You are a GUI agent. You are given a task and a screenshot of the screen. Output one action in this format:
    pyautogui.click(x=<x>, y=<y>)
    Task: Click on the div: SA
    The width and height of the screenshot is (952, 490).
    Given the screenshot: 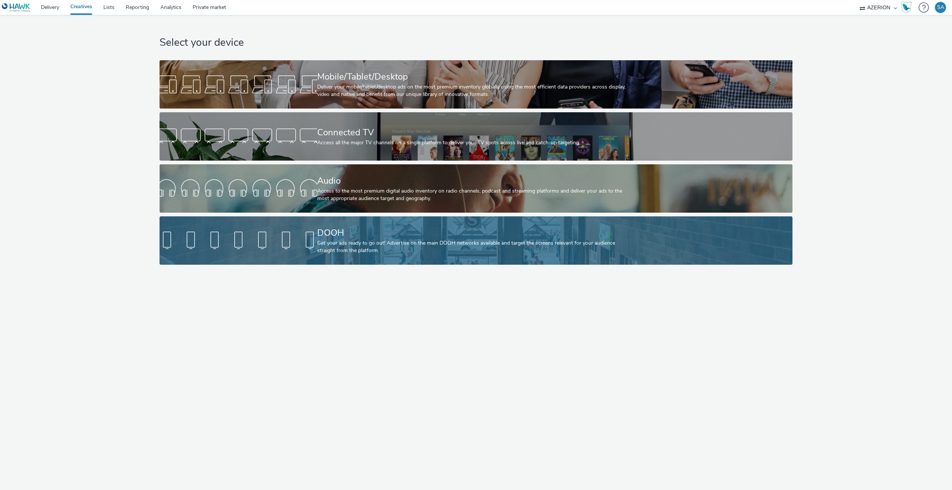 What is the action you would take?
    pyautogui.click(x=941, y=7)
    